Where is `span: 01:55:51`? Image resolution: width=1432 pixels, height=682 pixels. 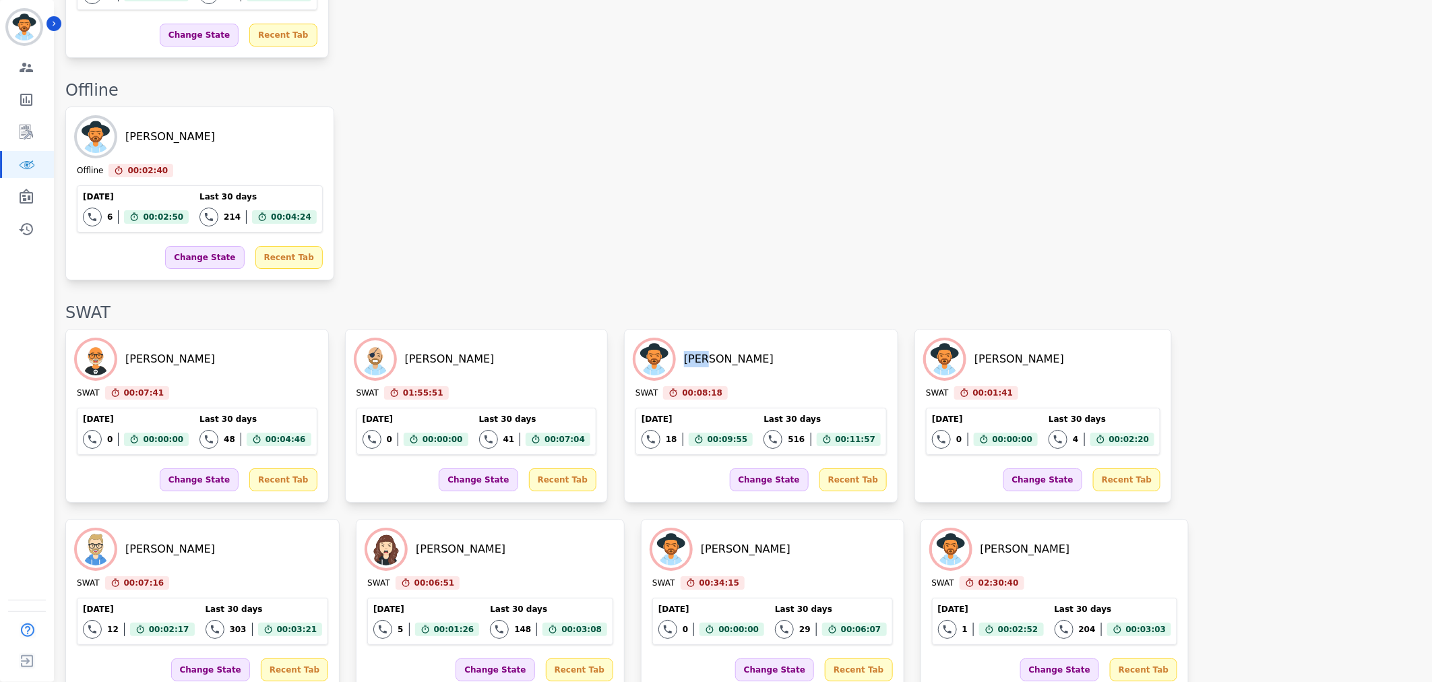 span: 01:55:51 is located at coordinates (423, 393).